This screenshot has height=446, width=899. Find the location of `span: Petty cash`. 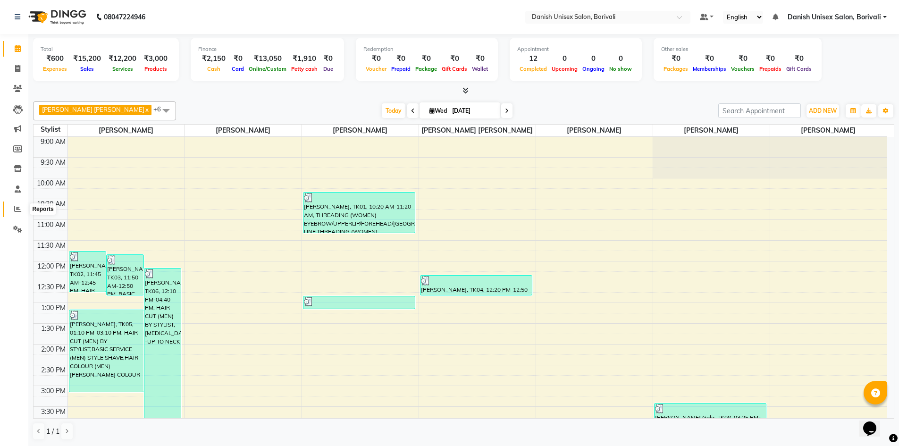

span: Petty cash is located at coordinates (305, 69).